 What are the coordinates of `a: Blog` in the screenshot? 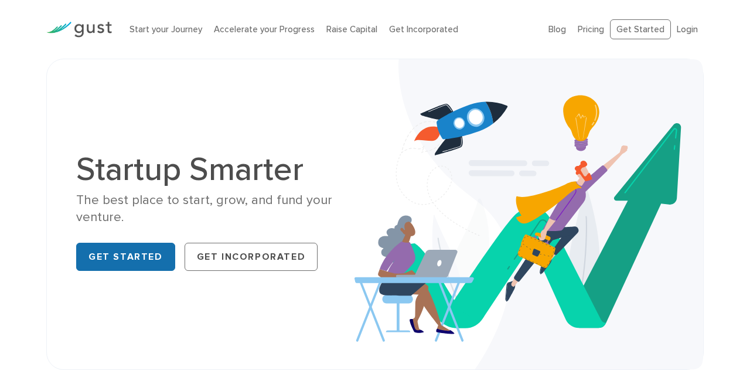 It's located at (557, 29).